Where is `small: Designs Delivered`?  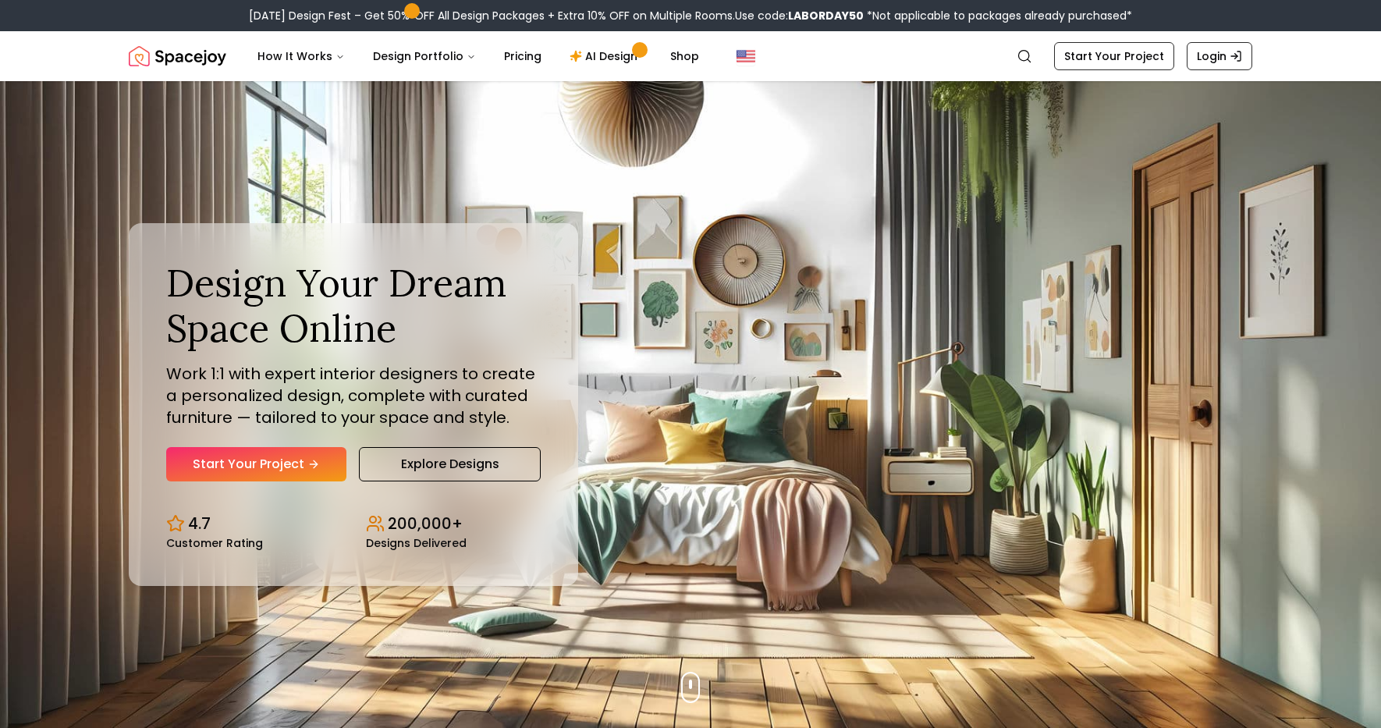 small: Designs Delivered is located at coordinates (416, 543).